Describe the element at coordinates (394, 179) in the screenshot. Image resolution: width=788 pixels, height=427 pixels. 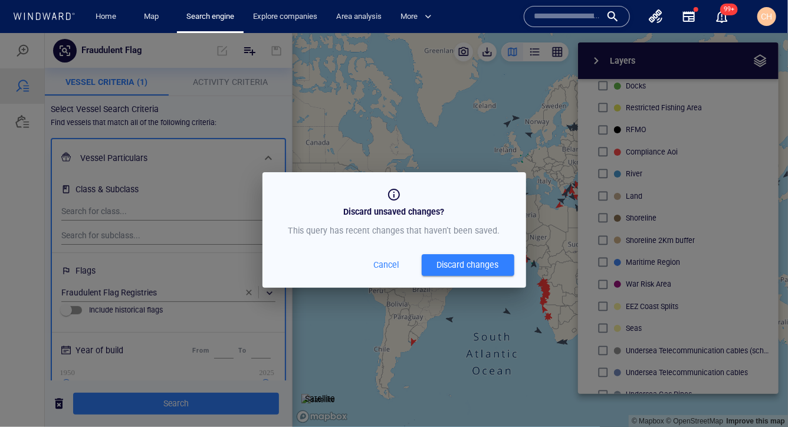
I see `h6: Discard unsaved changes?` at that location.